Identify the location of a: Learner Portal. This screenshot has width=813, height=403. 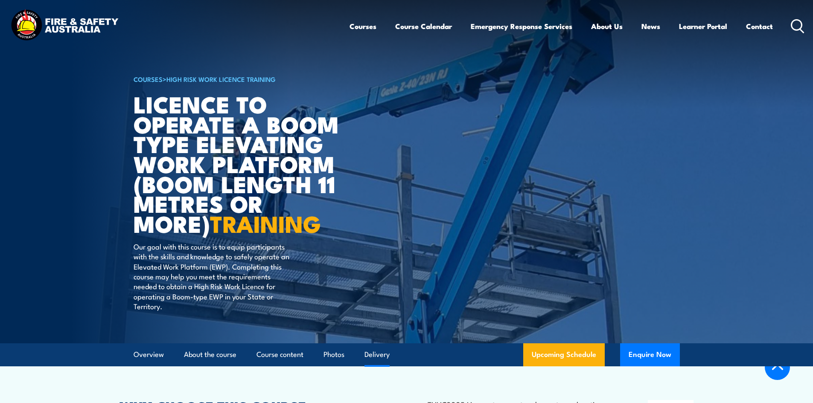
(703, 26).